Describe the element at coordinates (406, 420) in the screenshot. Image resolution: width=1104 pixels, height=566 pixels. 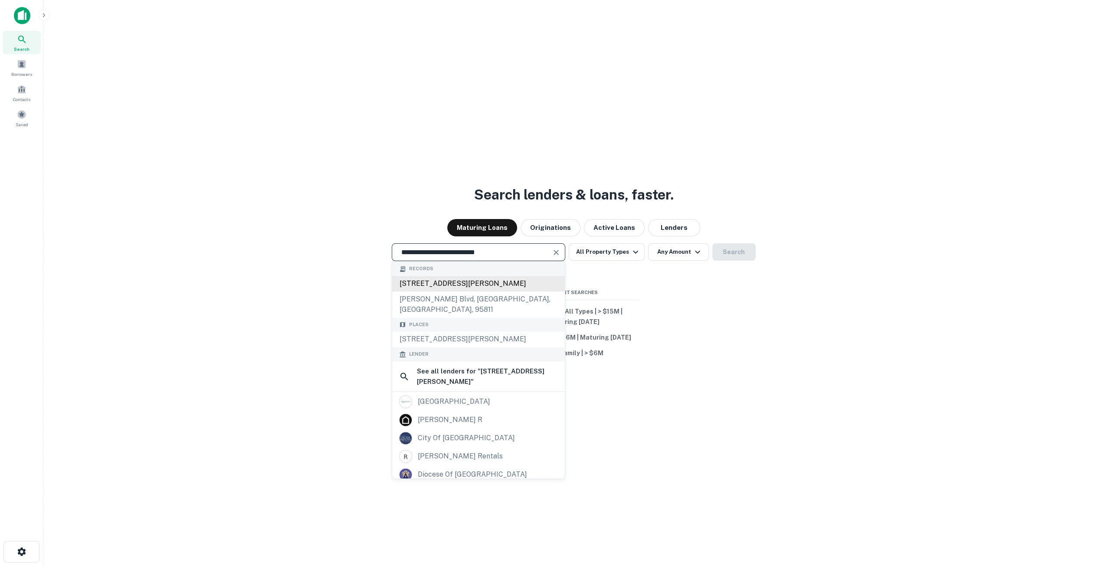
I see `img: rkeithrichards.com.png` at that location.